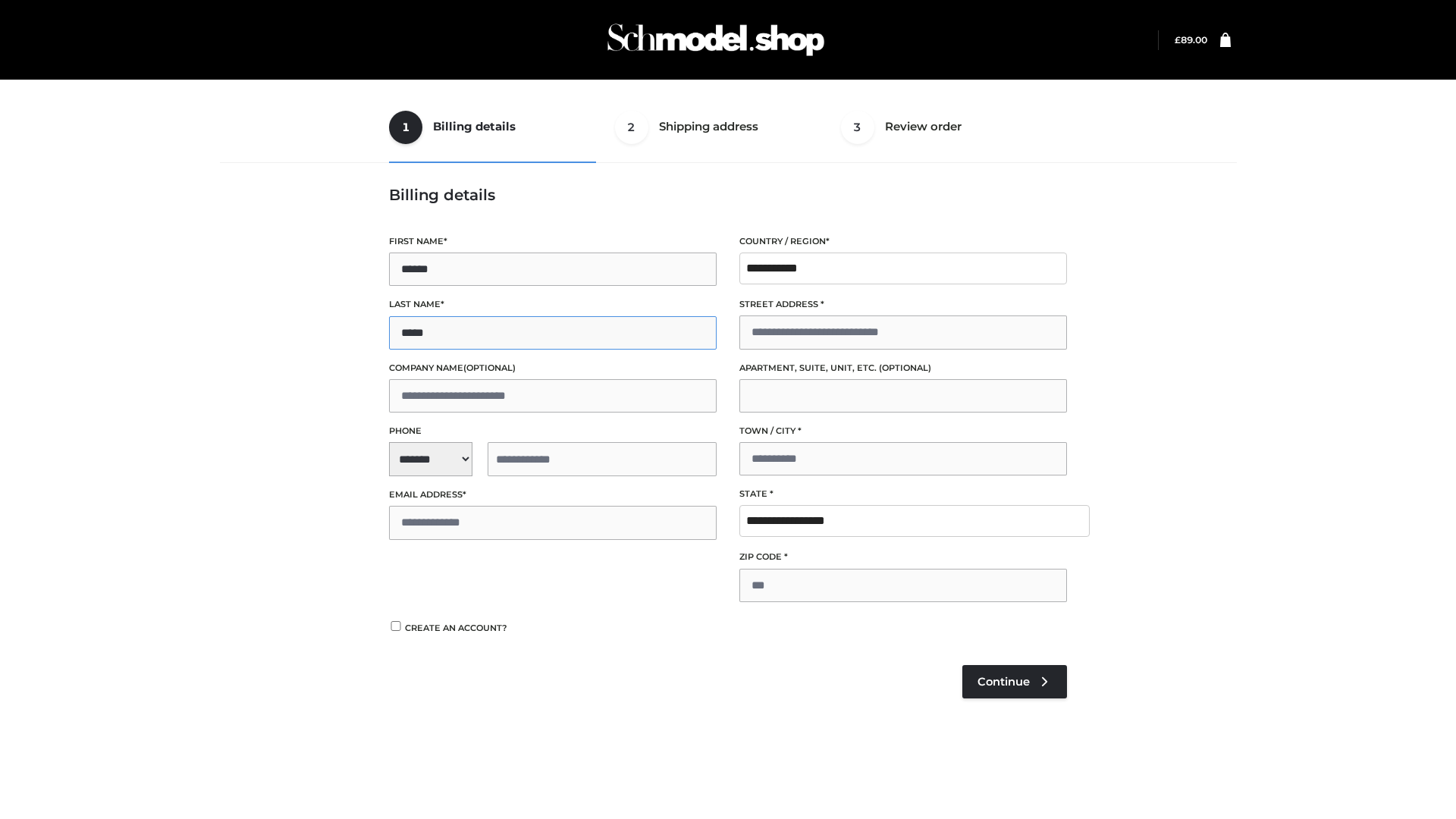 The image size is (1456, 819). Describe the element at coordinates (1191, 39) in the screenshot. I see `a: £89.00` at that location.